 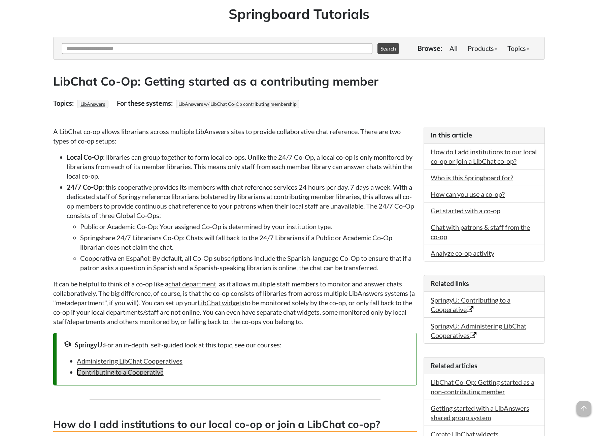 What do you see at coordinates (468, 194) in the screenshot?
I see `a: How can you use a co-op?` at bounding box center [468, 194].